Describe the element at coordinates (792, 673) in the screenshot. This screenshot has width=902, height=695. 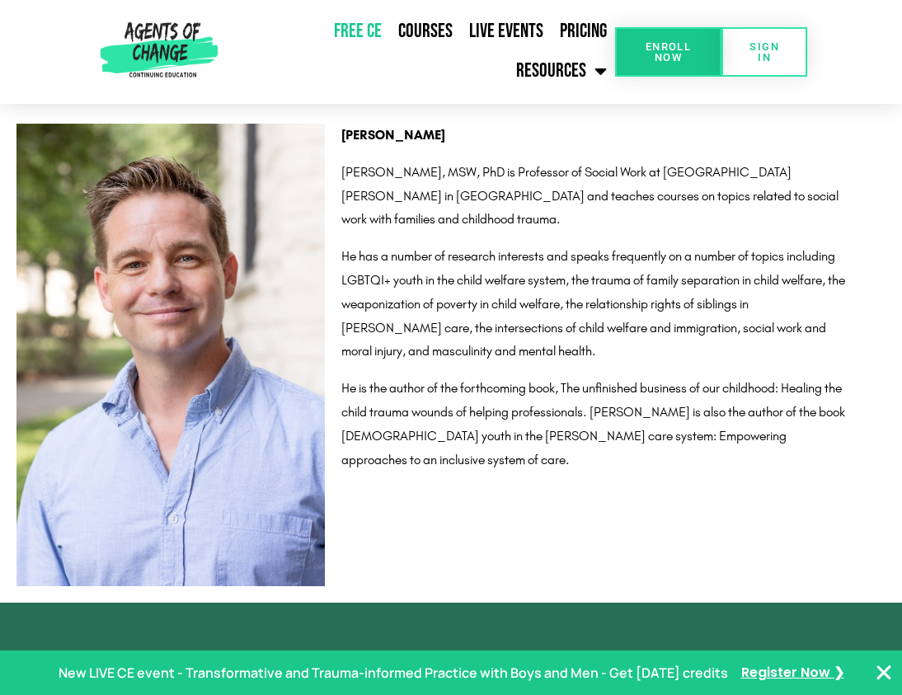
I see `span: Register Now ❯` at that location.